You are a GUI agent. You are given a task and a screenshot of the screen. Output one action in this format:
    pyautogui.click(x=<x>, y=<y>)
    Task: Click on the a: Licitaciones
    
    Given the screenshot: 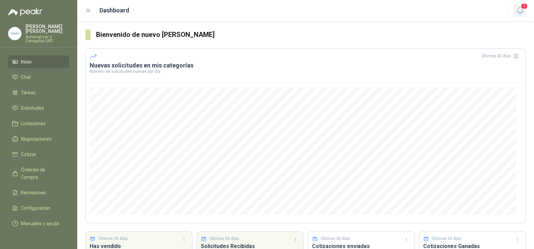 What is the action you would take?
    pyautogui.click(x=39, y=124)
    